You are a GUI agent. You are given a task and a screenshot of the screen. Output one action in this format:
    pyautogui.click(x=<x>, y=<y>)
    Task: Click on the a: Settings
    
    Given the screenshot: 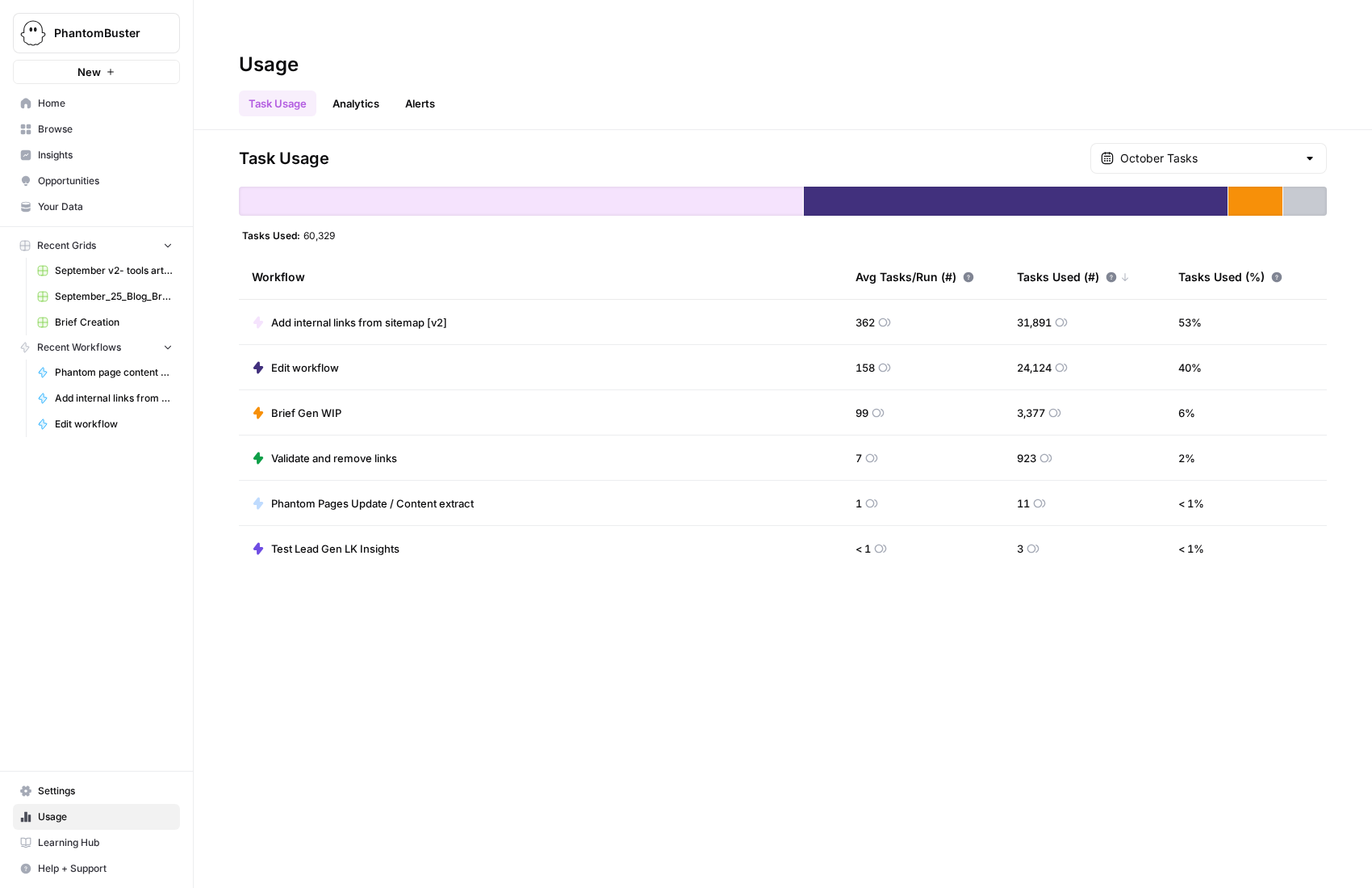 What is the action you would take?
    pyautogui.click(x=96, y=791)
    